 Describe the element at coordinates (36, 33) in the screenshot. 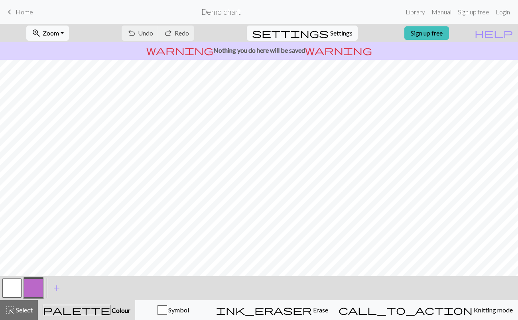

I see `span: zoom_in` at that location.